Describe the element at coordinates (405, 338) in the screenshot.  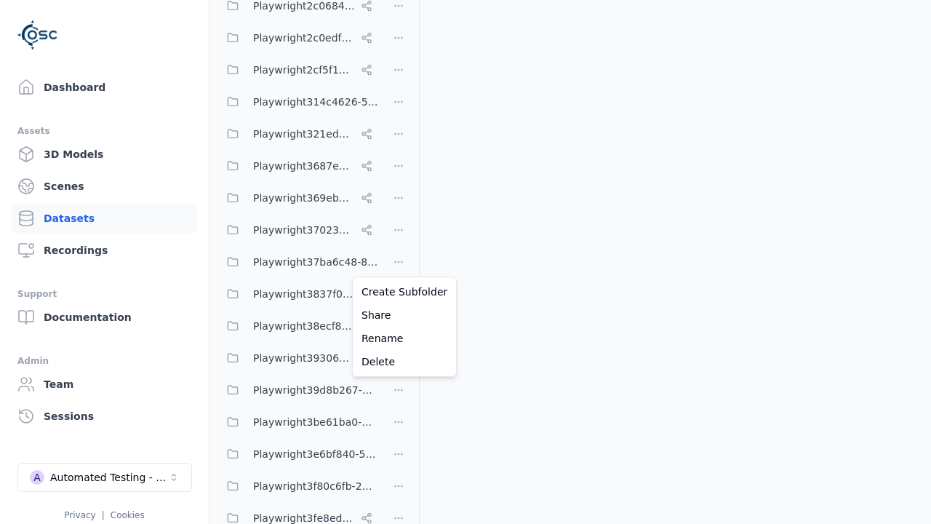
I see `div: Rename` at that location.